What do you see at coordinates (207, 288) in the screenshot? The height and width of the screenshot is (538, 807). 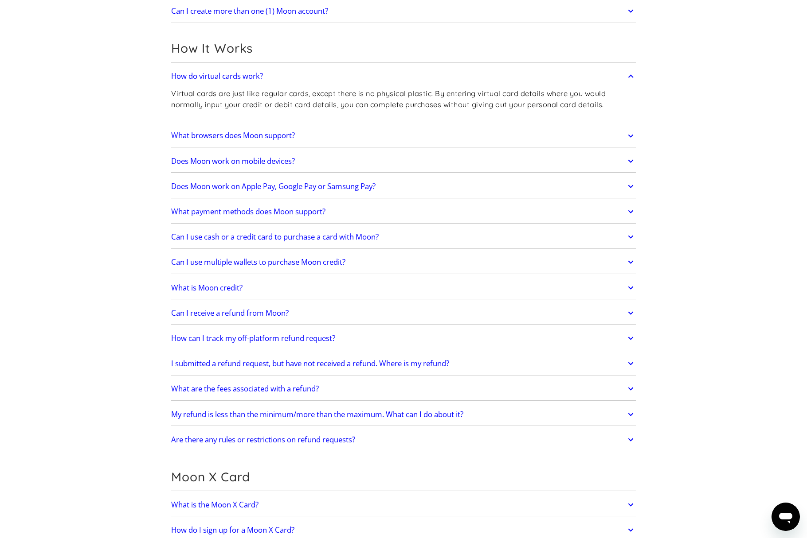 I see `h2: What is Moon credit?` at bounding box center [207, 288].